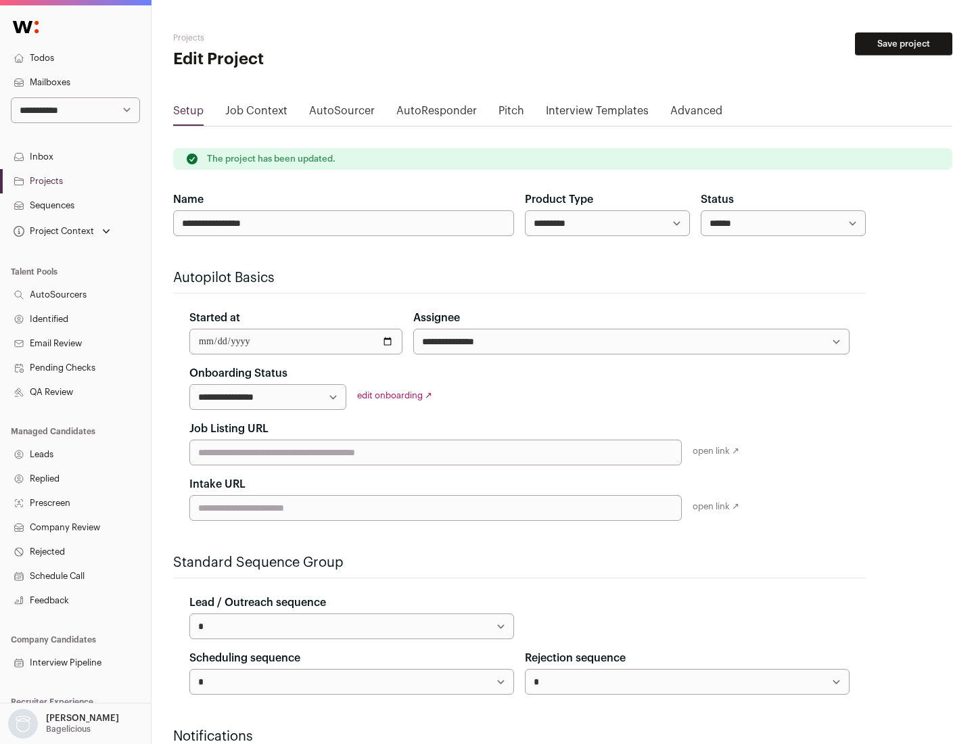 Image resolution: width=974 pixels, height=744 pixels. What do you see at coordinates (229, 429) in the screenshot?
I see `label: Job Listing URL` at bounding box center [229, 429].